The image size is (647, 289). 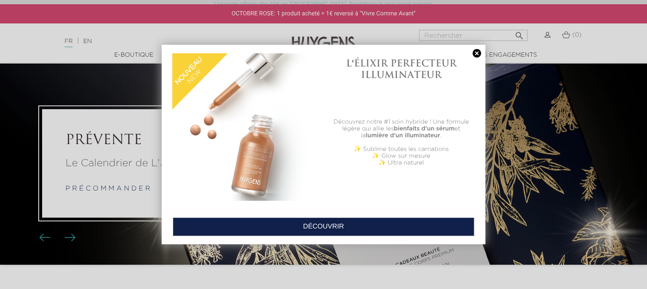 I want to click on h1: L'ÉLIXIR PERFECTEUR ILLUMINATEUR, so click(x=401, y=69).